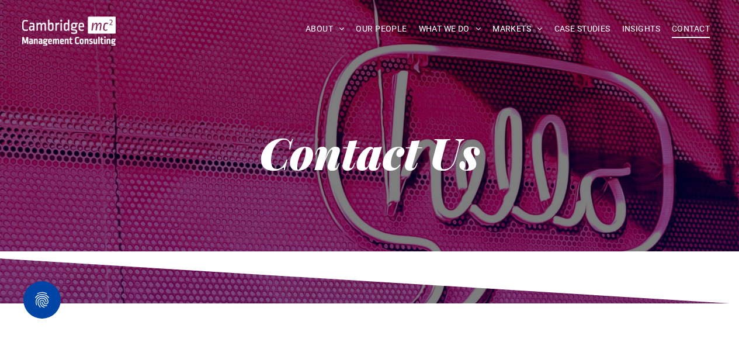 This screenshot has height=342, width=739. I want to click on a: ABOUT, so click(325, 29).